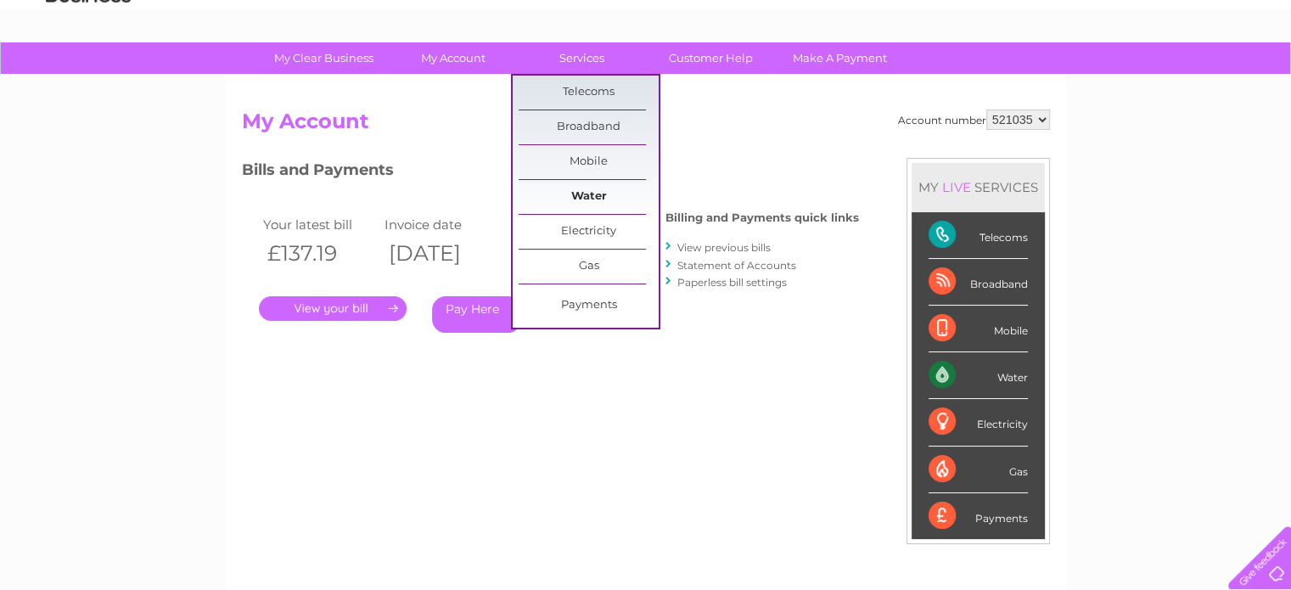 The width and height of the screenshot is (1291, 590). I want to click on a: Customer Help, so click(710, 58).